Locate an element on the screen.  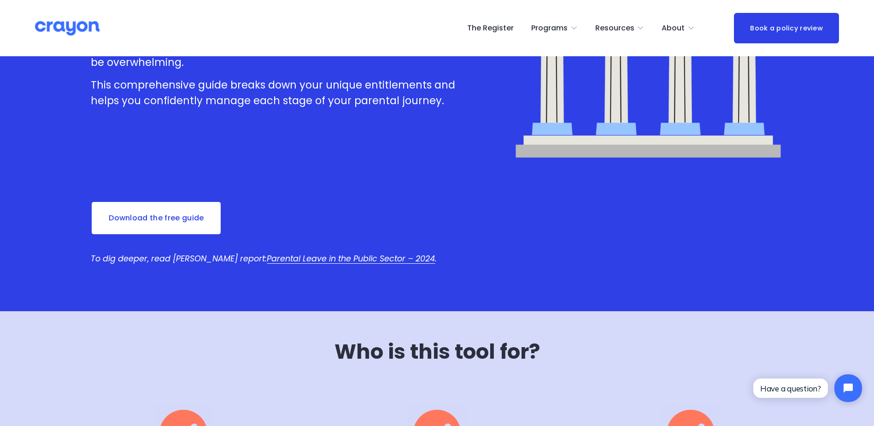
a: The Register is located at coordinates (490, 28).